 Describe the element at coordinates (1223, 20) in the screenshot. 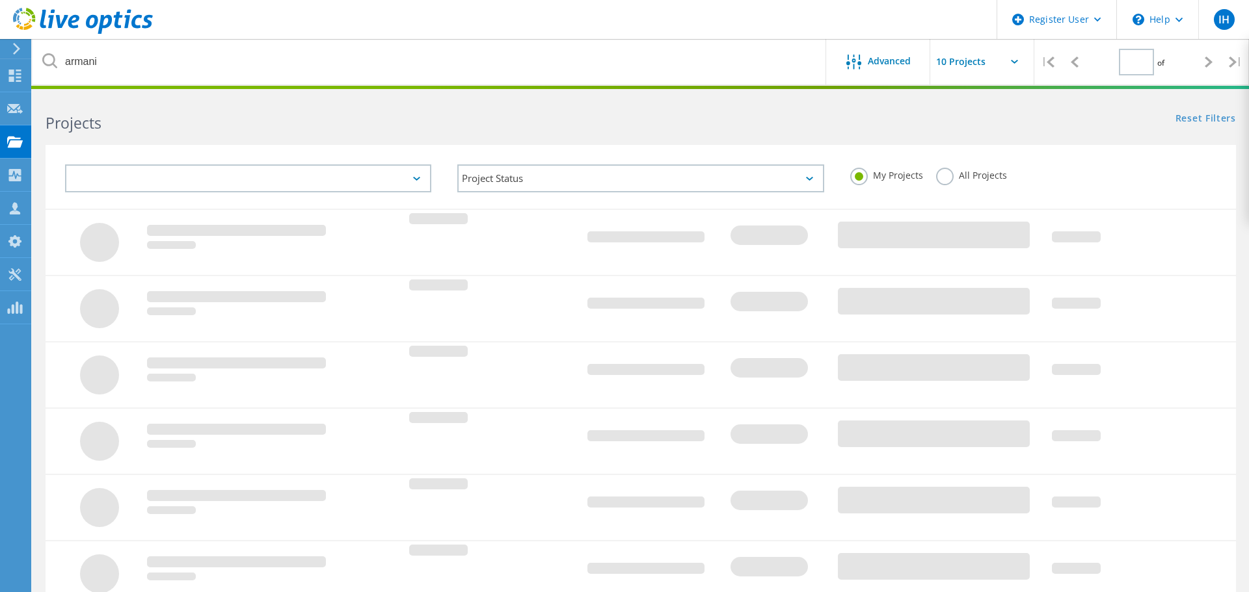

I see `span: IH` at that location.